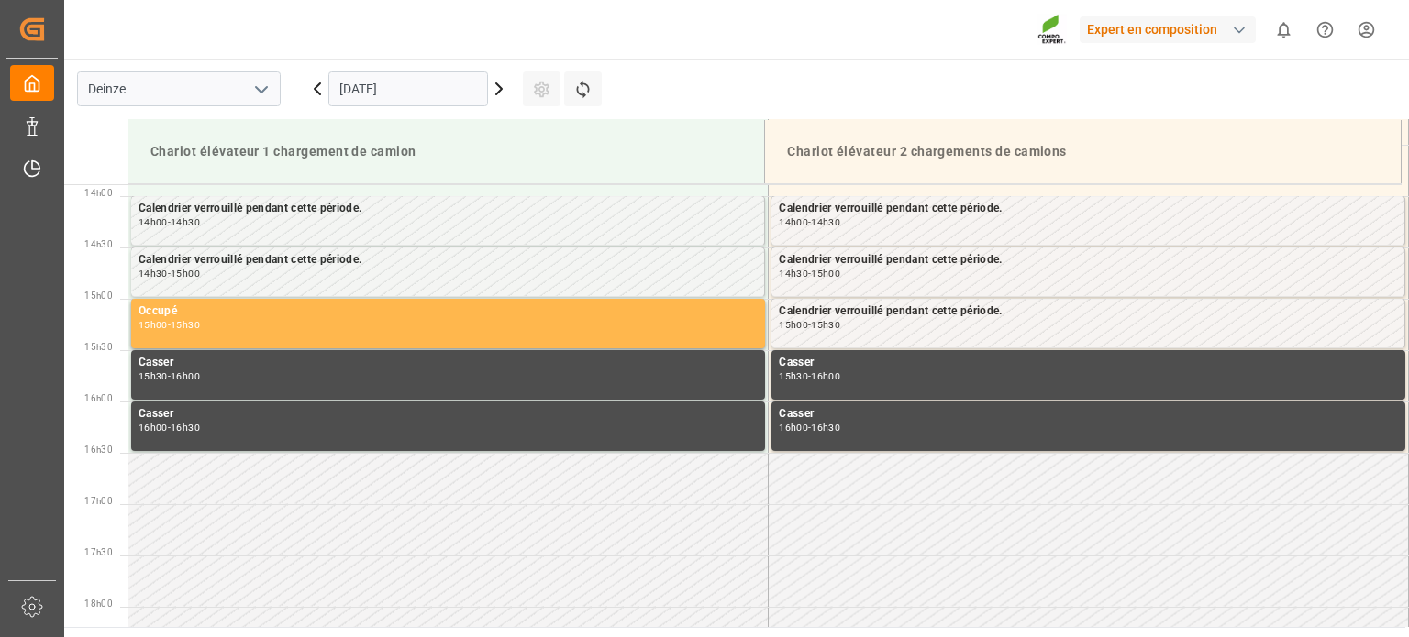 The image size is (1409, 637). What do you see at coordinates (158, 311) in the screenshot?
I see `font: Occupé` at bounding box center [158, 311].